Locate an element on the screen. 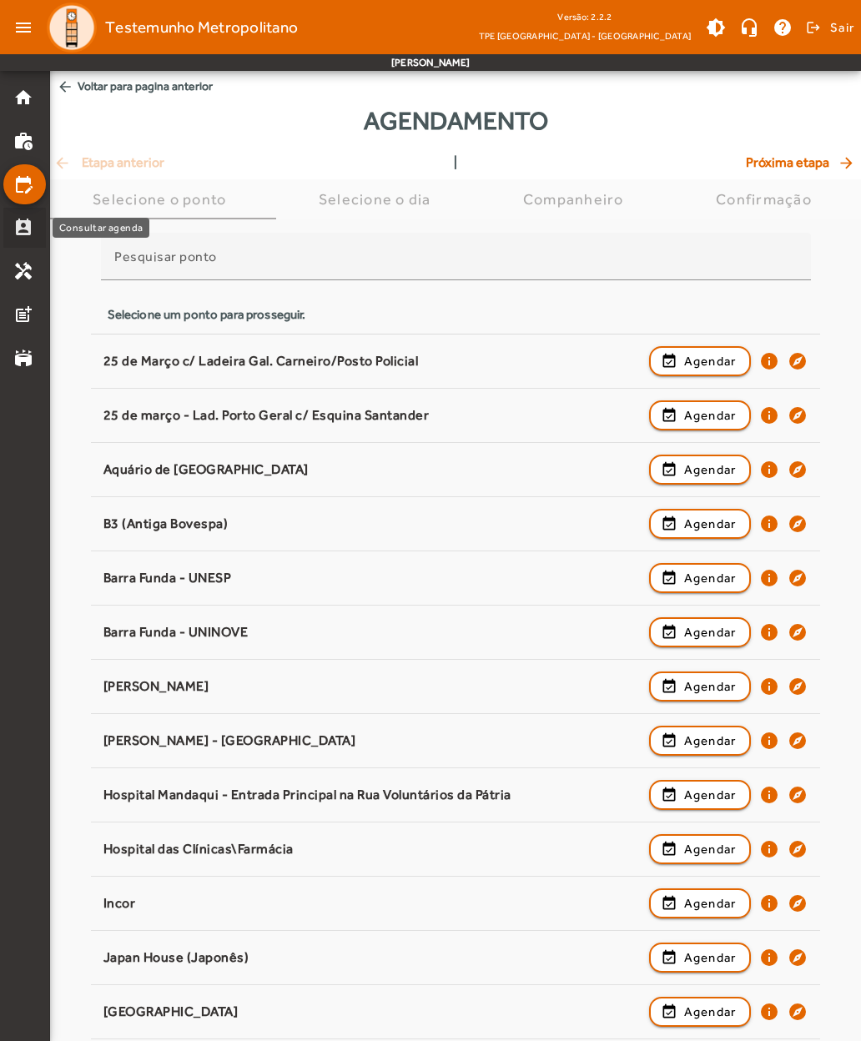 This screenshot has width=861, height=1041. div: B3 (Antiga Bovespa) is located at coordinates (372, 524).